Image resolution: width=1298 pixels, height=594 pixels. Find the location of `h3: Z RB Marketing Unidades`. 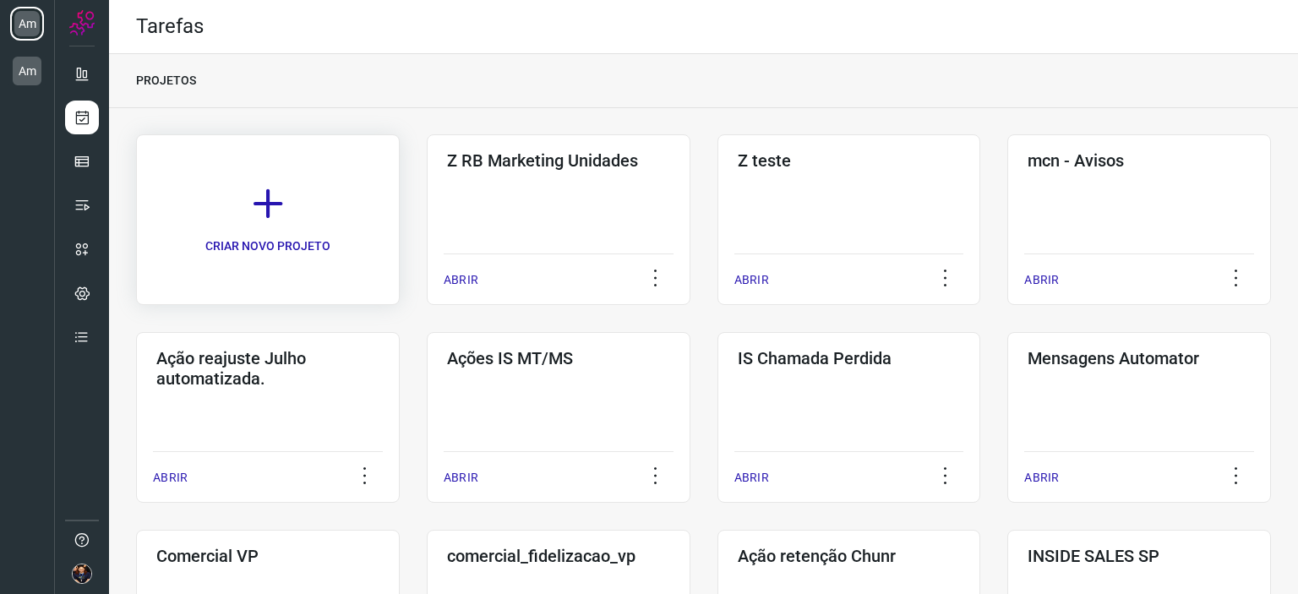

h3: Z RB Marketing Unidades is located at coordinates (558, 161).